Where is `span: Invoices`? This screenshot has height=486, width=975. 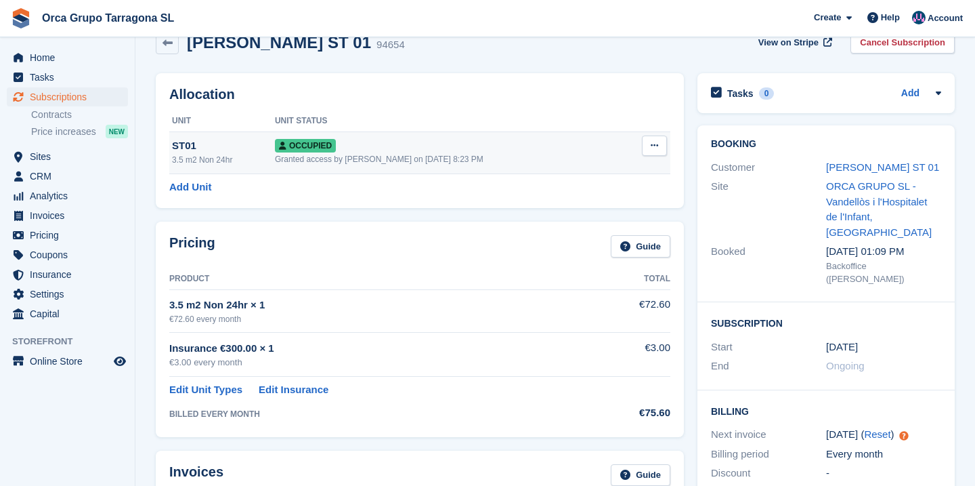
span: Invoices is located at coordinates (70, 215).